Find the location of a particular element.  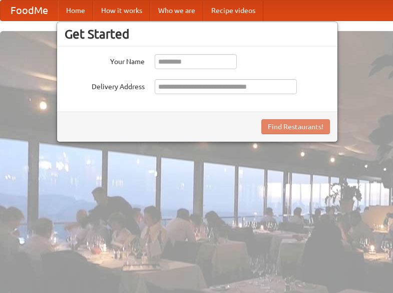

a: Who we are is located at coordinates (177, 11).